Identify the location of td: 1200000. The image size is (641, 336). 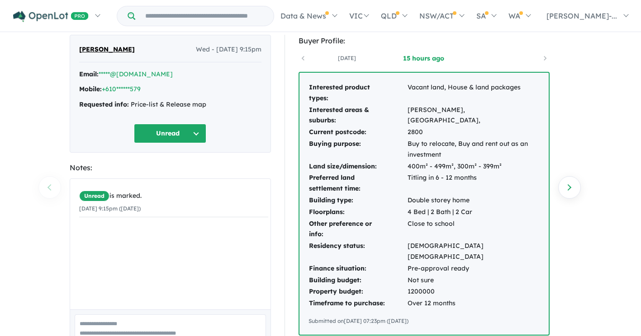
(473, 292).